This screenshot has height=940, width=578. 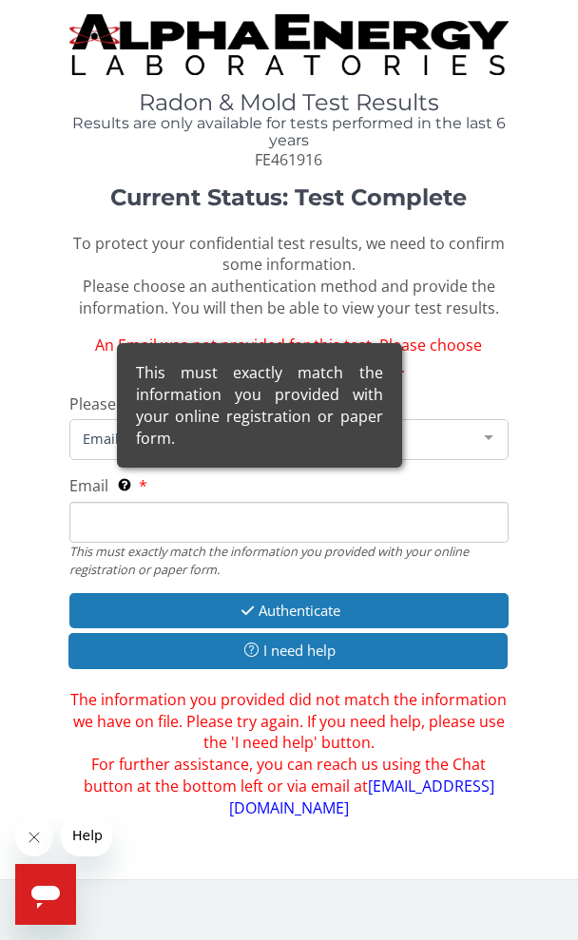 What do you see at coordinates (289, 103) in the screenshot?
I see `h1: Radon & Mold Test Results` at bounding box center [289, 103].